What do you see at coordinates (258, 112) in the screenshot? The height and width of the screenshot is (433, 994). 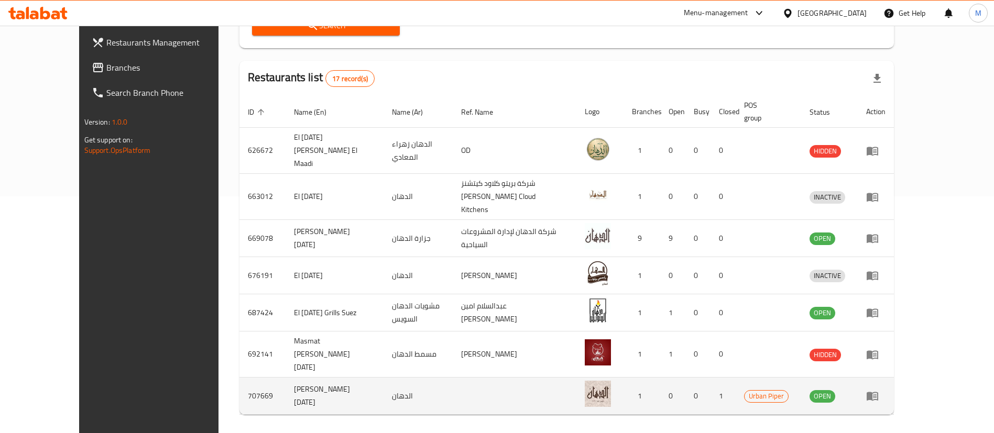 I see `span: ID` at bounding box center [258, 112].